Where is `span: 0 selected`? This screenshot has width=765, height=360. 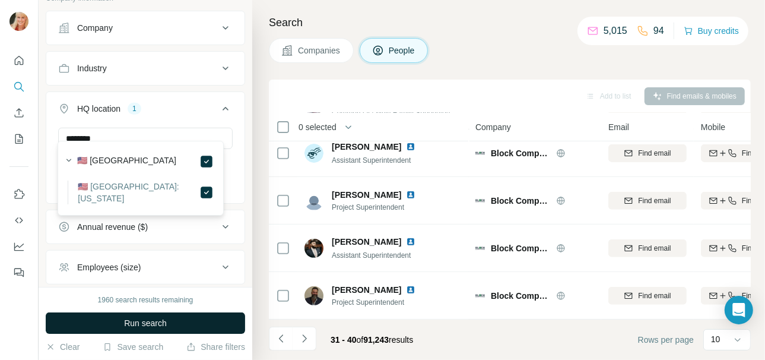
span: 0 selected is located at coordinates (318, 127).